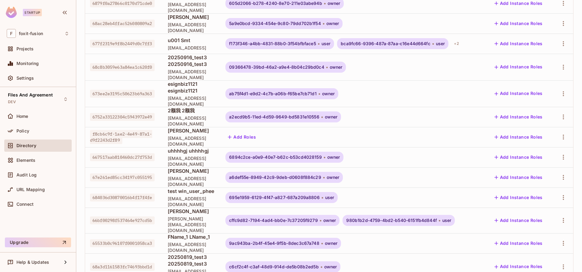 Image resolution: width=582 pixels, height=272 pixels. I want to click on span: f8cb6c9f-1ae2-4e49-87a1-d9f2243d2f89, so click(121, 137).